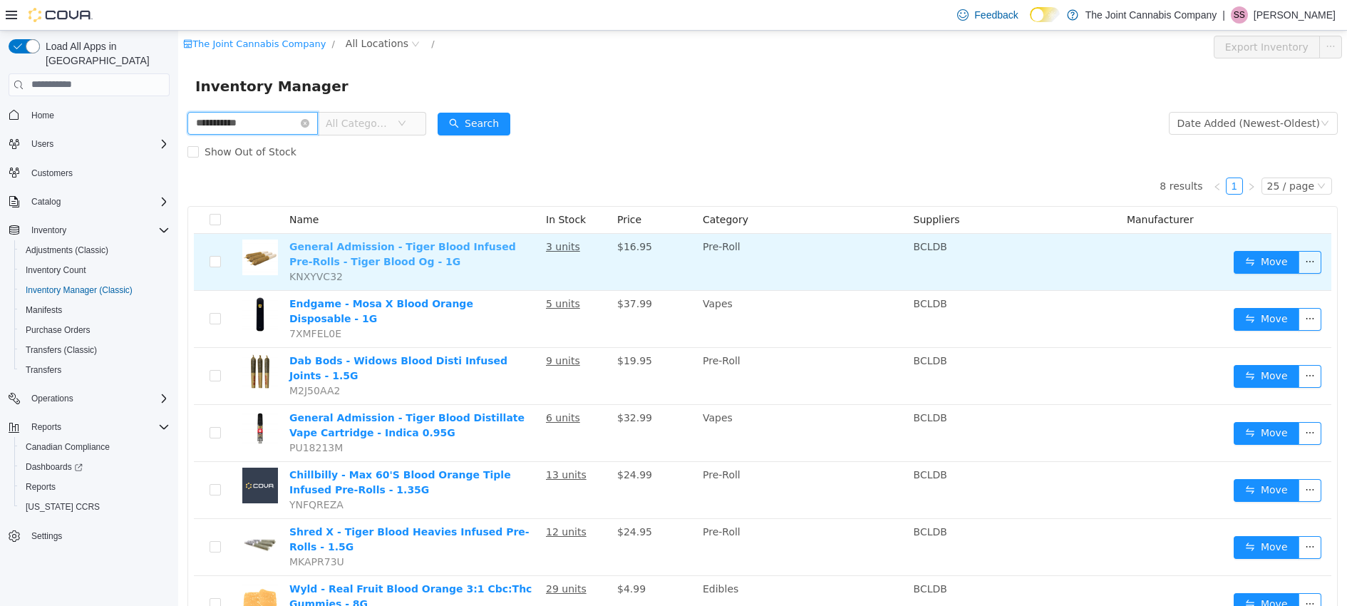 The height and width of the screenshot is (606, 1347). What do you see at coordinates (98, 56) in the screenshot?
I see `span: Inventory Manager` at bounding box center [98, 56].